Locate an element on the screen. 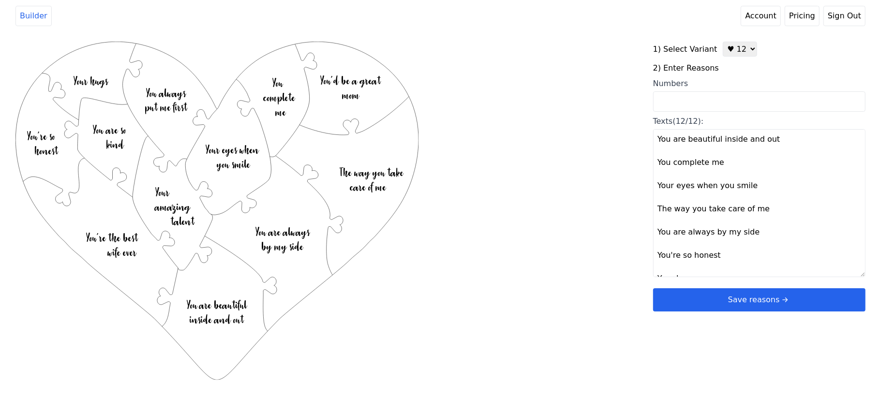 The image size is (881, 413). text: honest is located at coordinates (46, 150).